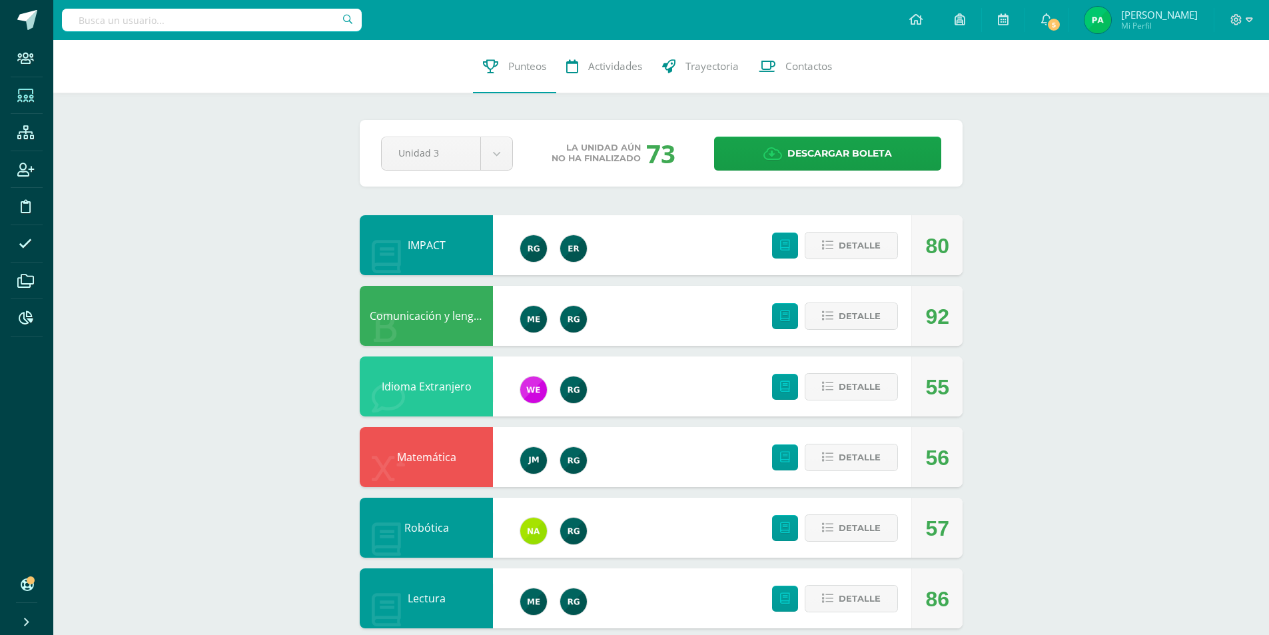 The height and width of the screenshot is (635, 1269). I want to click on div: IMPACT, so click(426, 245).